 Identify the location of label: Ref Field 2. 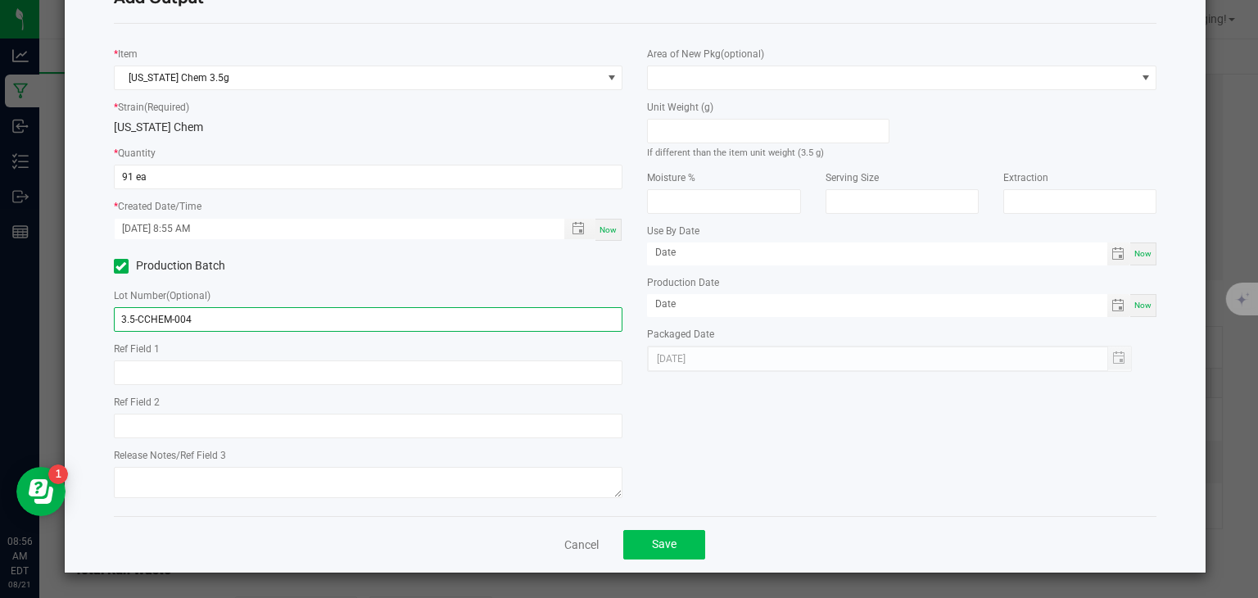
(137, 402).